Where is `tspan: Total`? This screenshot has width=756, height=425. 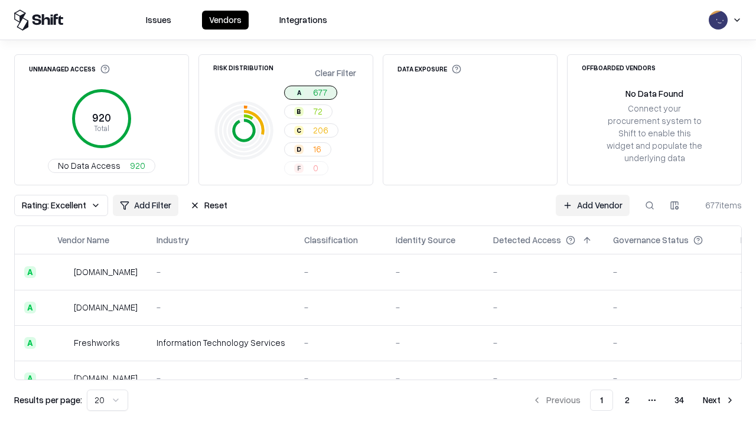
tspan: Total is located at coordinates (102, 128).